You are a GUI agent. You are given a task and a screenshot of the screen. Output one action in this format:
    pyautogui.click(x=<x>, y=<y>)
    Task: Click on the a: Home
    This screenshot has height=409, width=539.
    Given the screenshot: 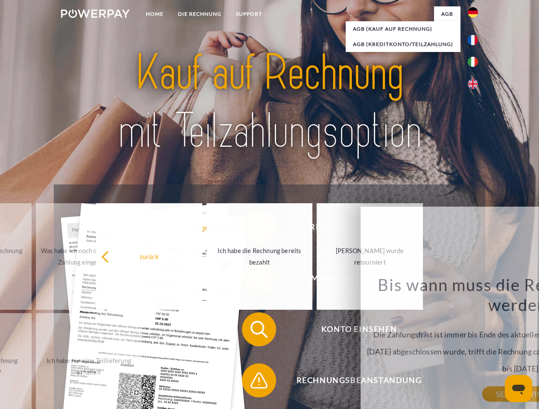 What is the action you would take?
    pyautogui.click(x=154, y=14)
    